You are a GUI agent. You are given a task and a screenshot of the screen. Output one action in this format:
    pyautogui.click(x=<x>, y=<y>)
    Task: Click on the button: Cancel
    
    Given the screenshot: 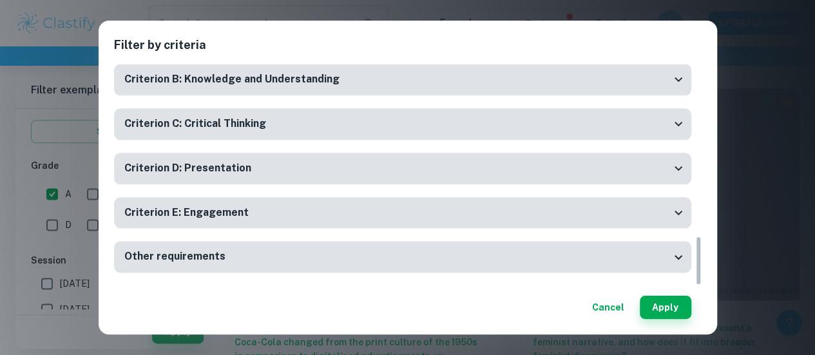 What is the action you would take?
    pyautogui.click(x=608, y=307)
    